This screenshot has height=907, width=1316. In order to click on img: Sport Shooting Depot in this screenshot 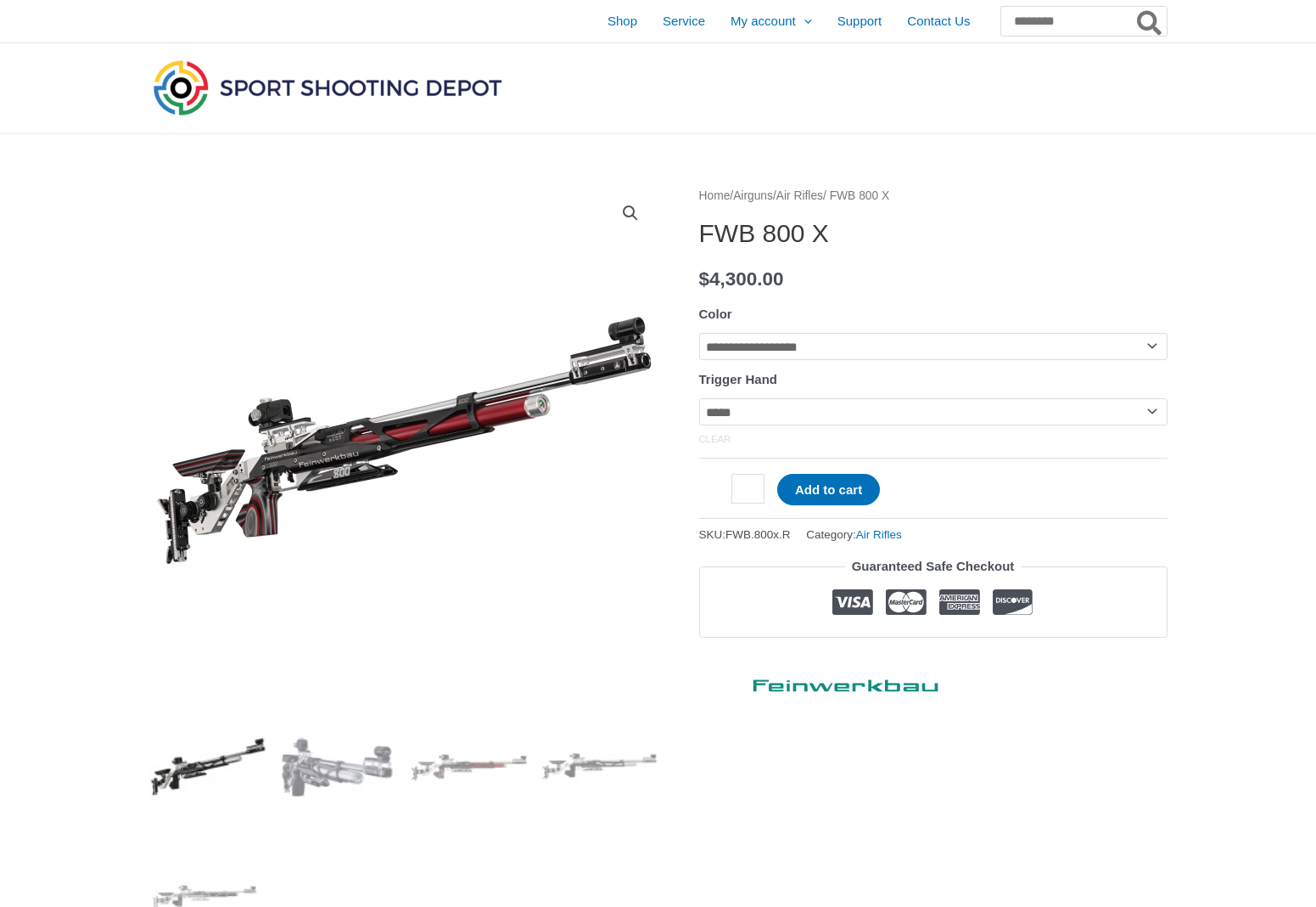, I will do `click(328, 87)`.